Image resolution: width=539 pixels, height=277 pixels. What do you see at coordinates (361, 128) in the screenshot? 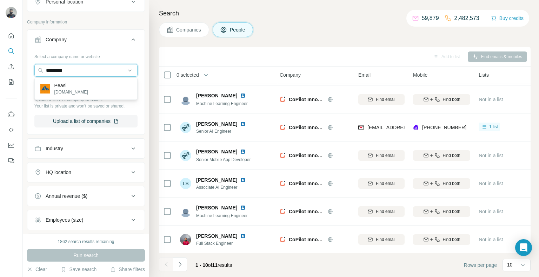
I see `img: provider findymail logo` at bounding box center [361, 128].